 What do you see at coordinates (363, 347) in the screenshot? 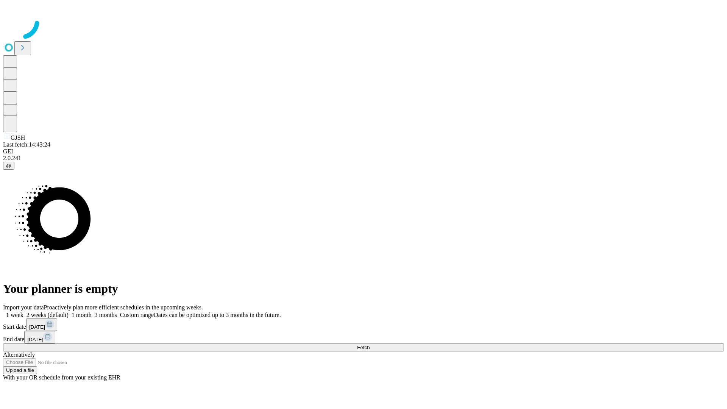
I see `button: Fetch` at bounding box center [363, 347].